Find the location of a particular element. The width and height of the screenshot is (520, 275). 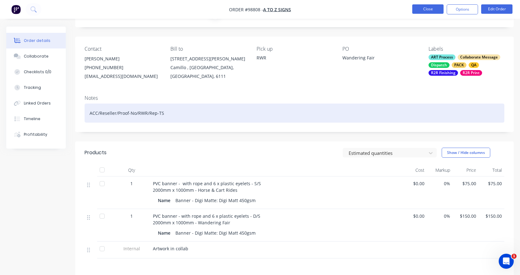

span: A to Z Signs is located at coordinates (277, 9).